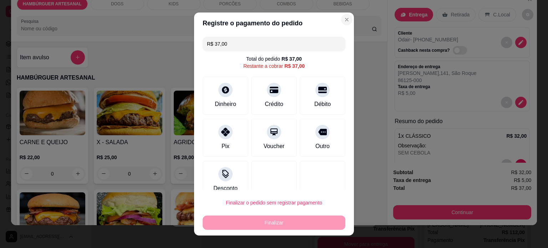  Describe the element at coordinates (226, 104) in the screenshot. I see `div: Dinheiro` at that location.